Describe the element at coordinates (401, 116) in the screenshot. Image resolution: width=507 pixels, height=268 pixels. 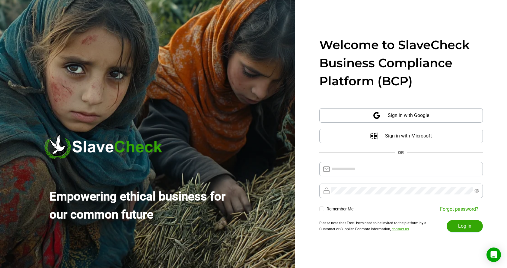
I see `button: Sign in with Google` at that location.